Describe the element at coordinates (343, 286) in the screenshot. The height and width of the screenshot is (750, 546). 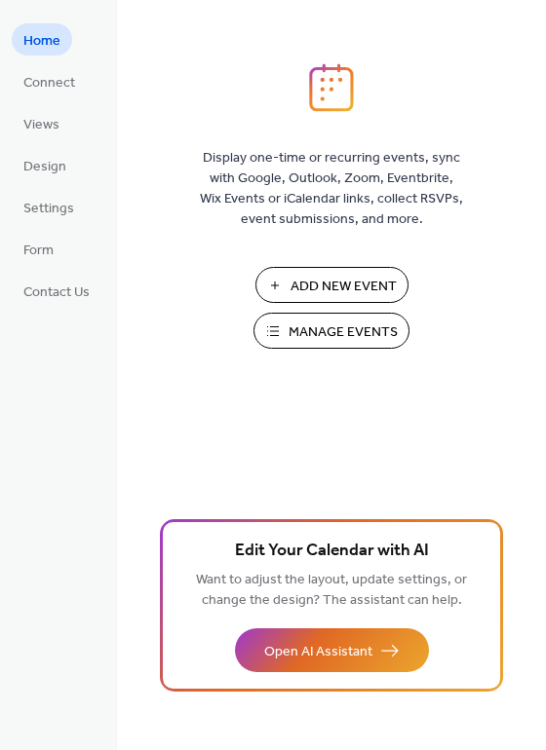
I see `span: Add New Event` at that location.